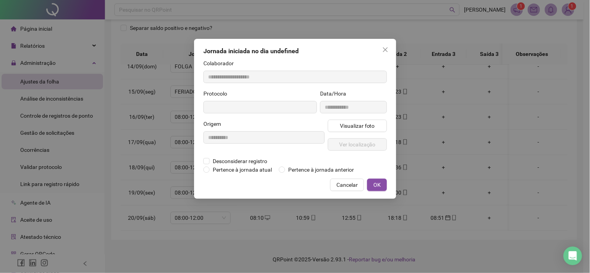 Image resolution: width=590 pixels, height=273 pixels. What do you see at coordinates (357, 126) in the screenshot?
I see `button: Visualizar foto` at bounding box center [357, 126].